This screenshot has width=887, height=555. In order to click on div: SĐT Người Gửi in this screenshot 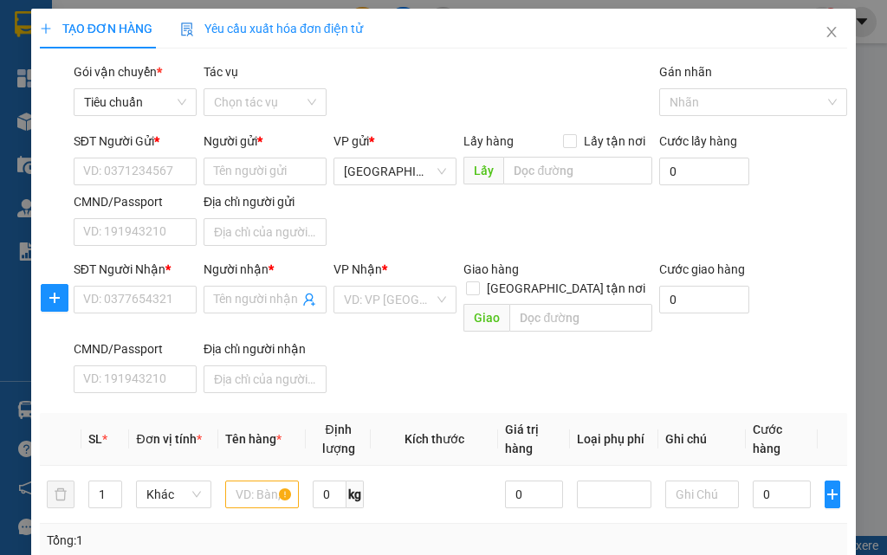, I will do `click(135, 141)`.